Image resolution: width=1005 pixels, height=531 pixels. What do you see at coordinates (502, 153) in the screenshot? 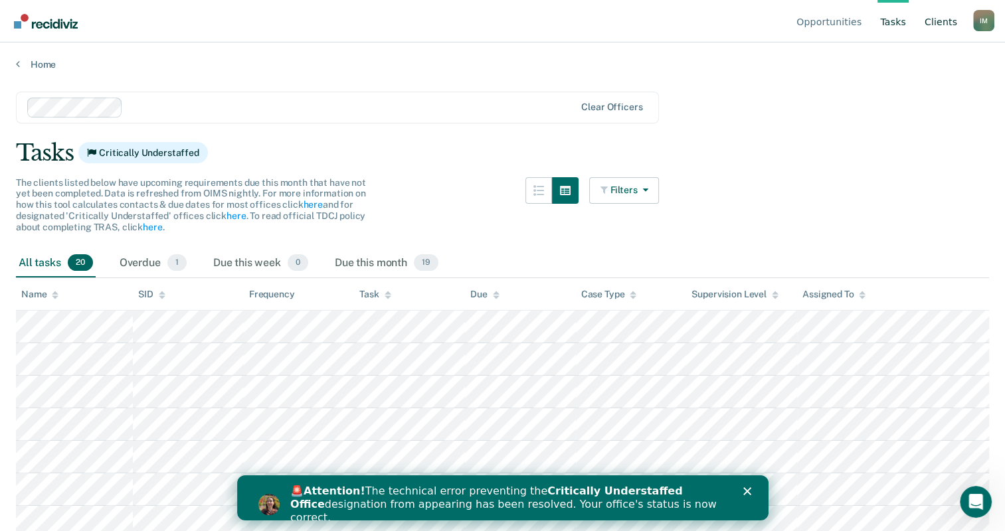
I see `div: Tasks` at bounding box center [502, 153].